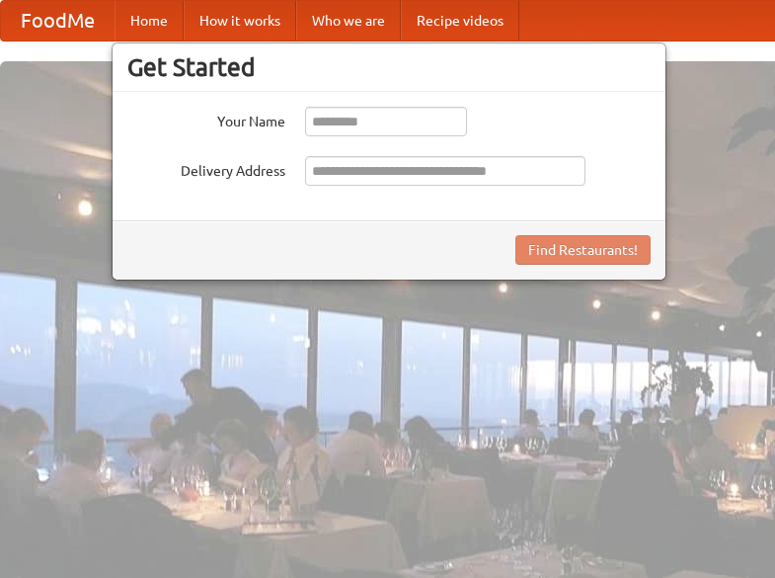 The width and height of the screenshot is (775, 578). Describe the element at coordinates (149, 21) in the screenshot. I see `a: Home` at that location.